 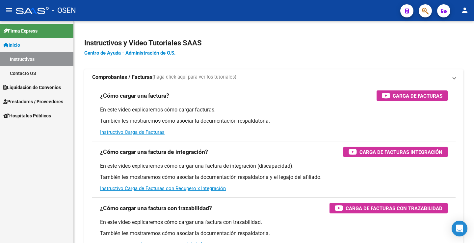 What do you see at coordinates (20, 31) in the screenshot?
I see `span: Firma Express` at bounding box center [20, 31].